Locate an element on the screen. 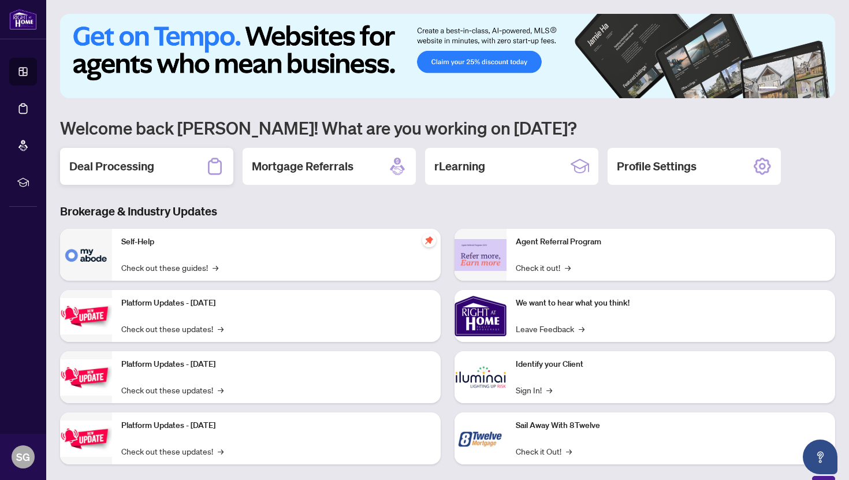  img: We want to hear what you think! is located at coordinates (481, 316).